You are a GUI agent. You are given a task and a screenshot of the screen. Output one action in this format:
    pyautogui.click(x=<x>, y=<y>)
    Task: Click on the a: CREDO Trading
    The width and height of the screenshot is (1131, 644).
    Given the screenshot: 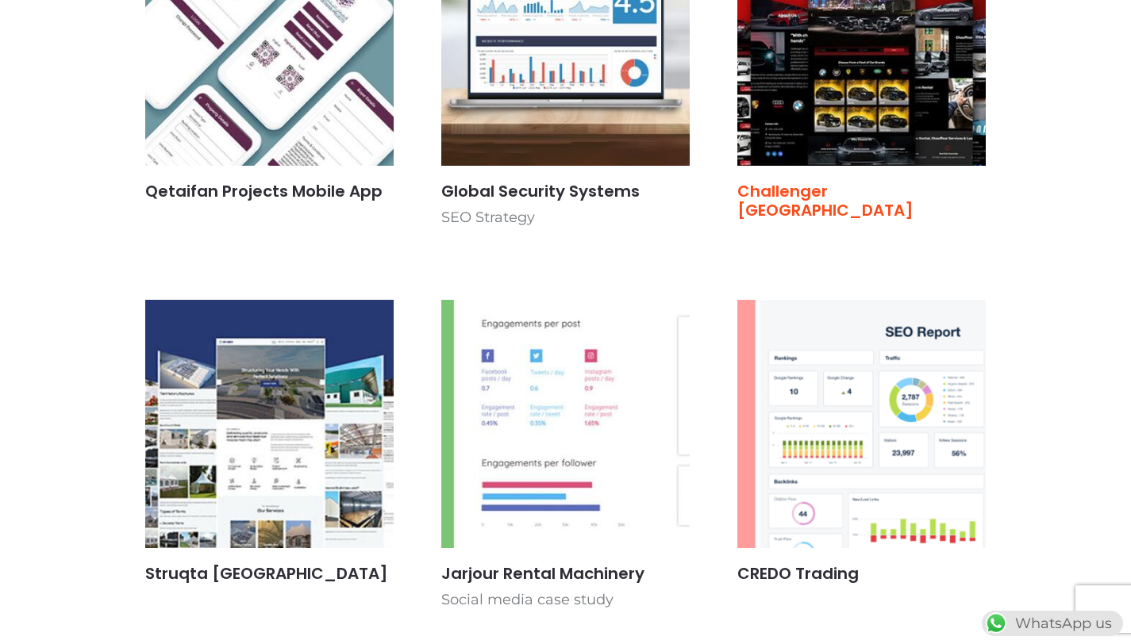 What is the action you would take?
    pyautogui.click(x=797, y=574)
    